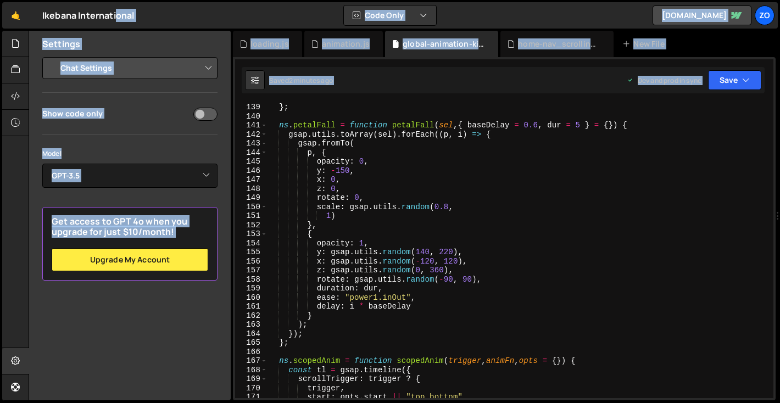  Describe the element at coordinates (130, 227) in the screenshot. I see `h2: Get access to GPT 4o when you upgrade for just $10/month!` at that location.